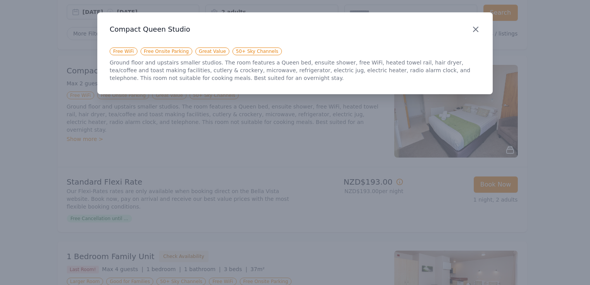 This screenshot has height=285, width=590. I want to click on h3: Compact Queen Studio, so click(295, 29).